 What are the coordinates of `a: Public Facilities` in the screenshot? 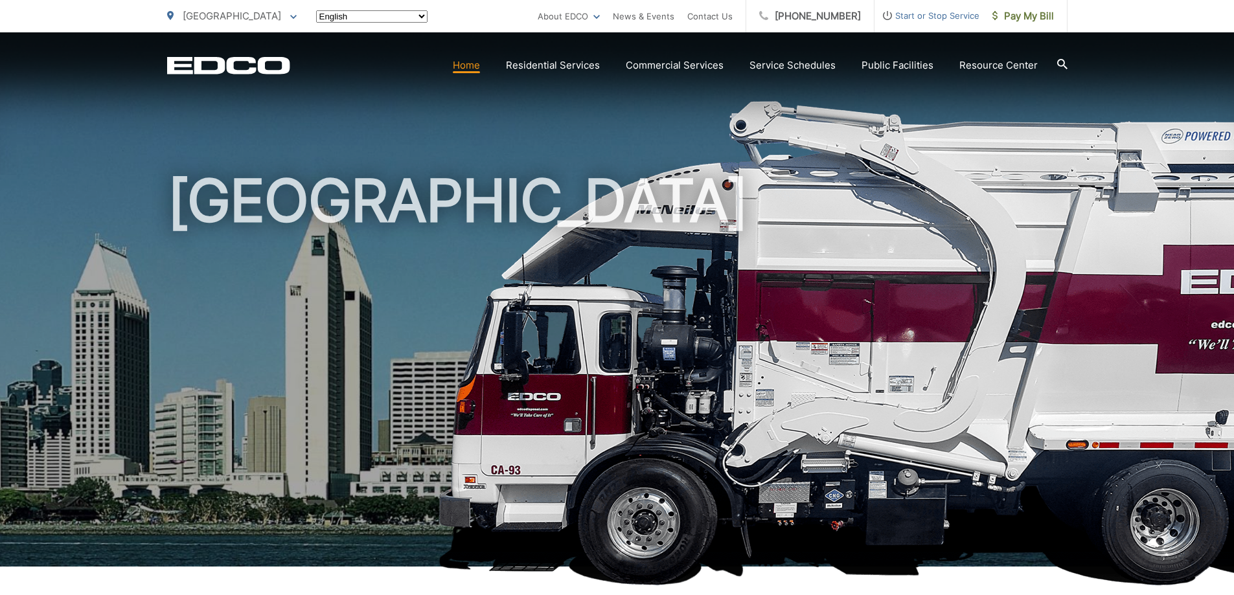 It's located at (897, 65).